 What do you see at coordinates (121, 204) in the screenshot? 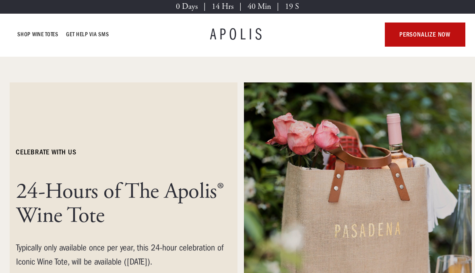
I see `h1: 24-Hours of The Apolis® Wine Tote` at bounding box center [121, 204].